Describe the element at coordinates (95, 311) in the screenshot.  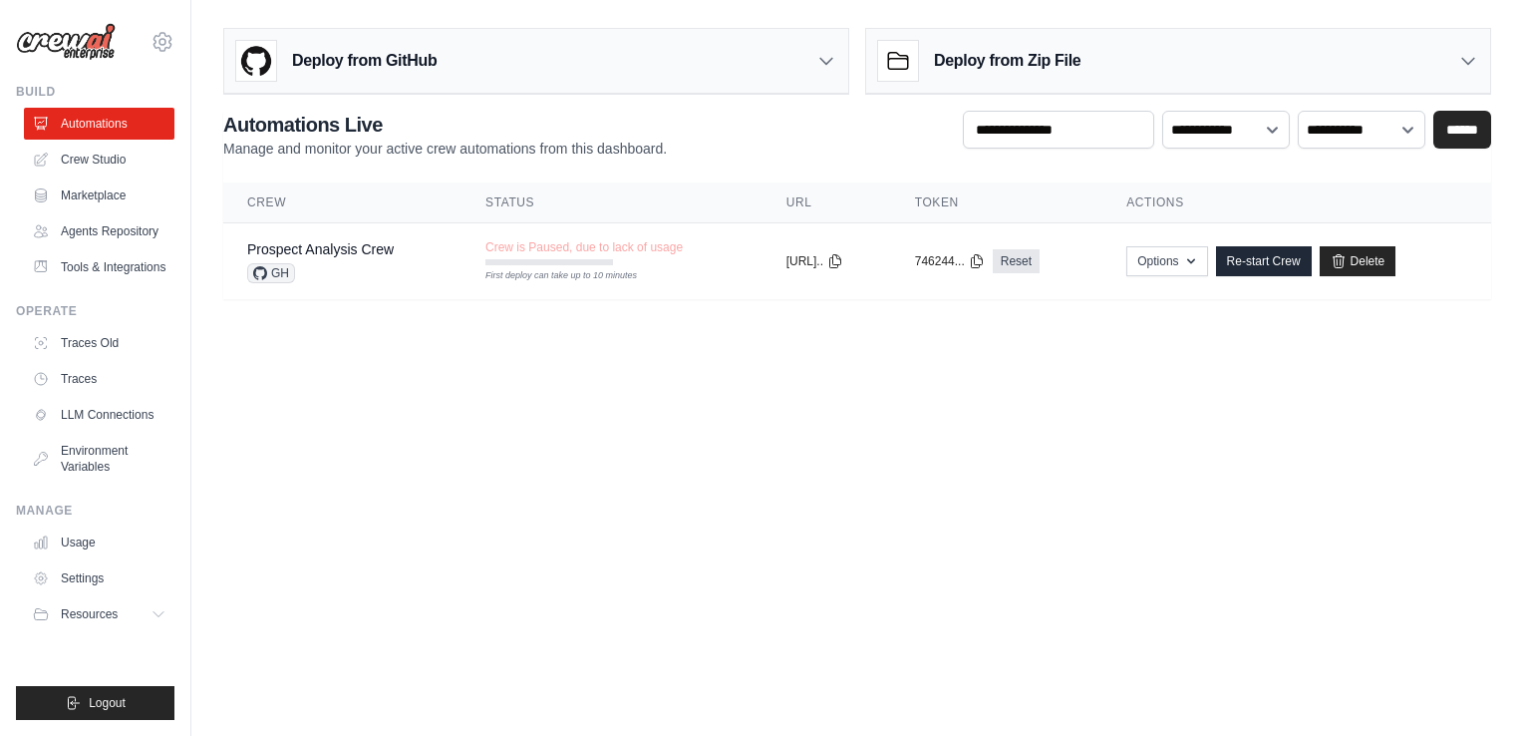
I see `div: Operate` at that location.